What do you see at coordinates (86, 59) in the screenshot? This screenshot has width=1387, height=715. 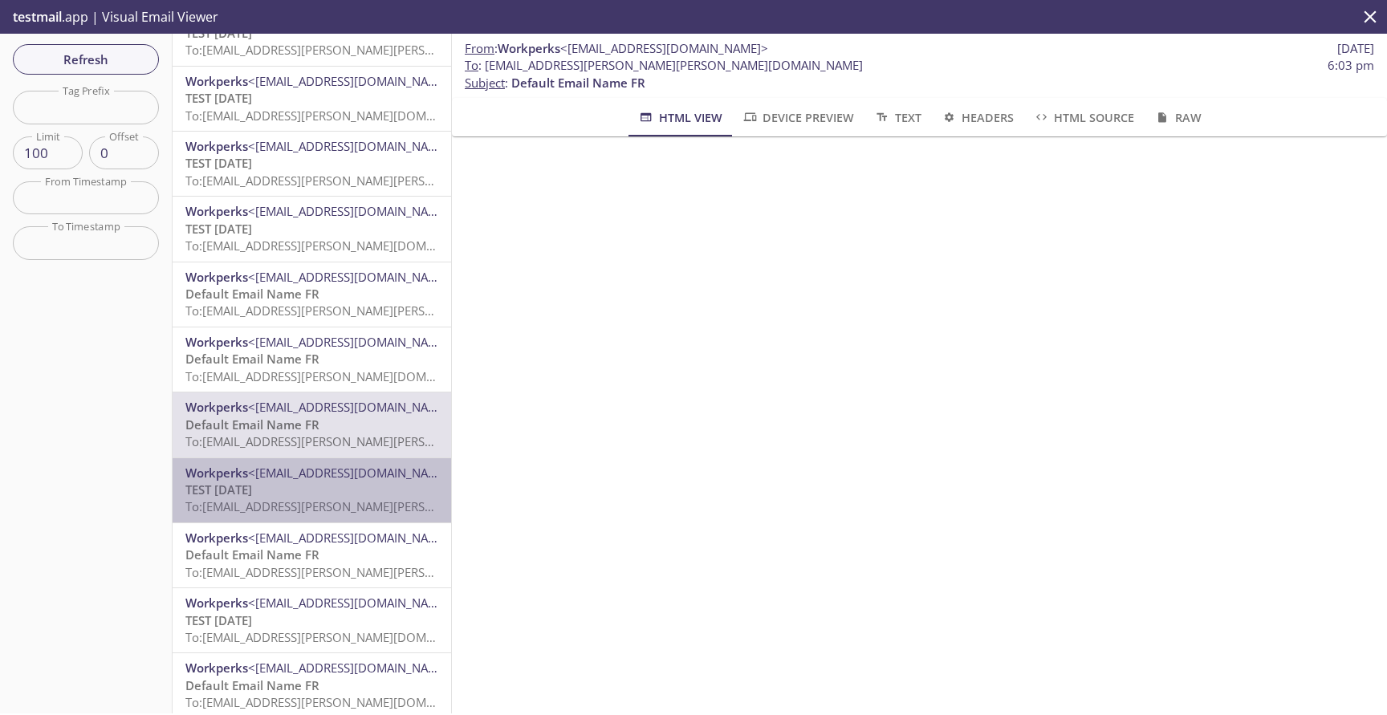 I see `button: Refresh` at bounding box center [86, 59].